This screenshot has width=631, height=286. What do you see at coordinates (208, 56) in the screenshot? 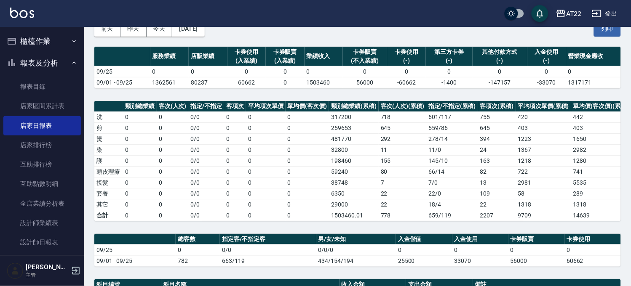
I see `th: 店販業績` at bounding box center [208, 56].